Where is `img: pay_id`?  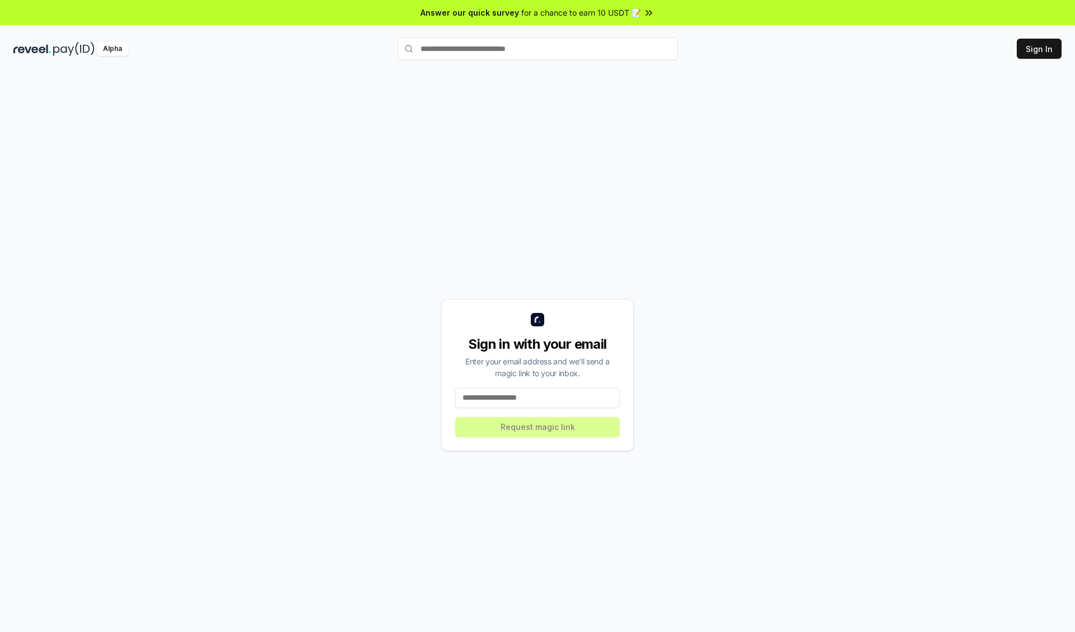 img: pay_id is located at coordinates (74, 49).